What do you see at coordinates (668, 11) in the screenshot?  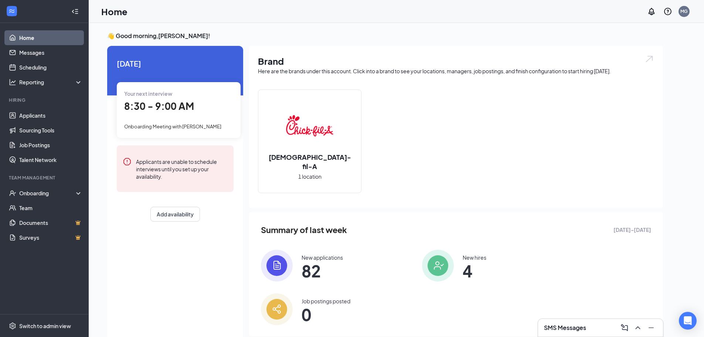 I see `svg: QuestionInfo` at bounding box center [668, 11].